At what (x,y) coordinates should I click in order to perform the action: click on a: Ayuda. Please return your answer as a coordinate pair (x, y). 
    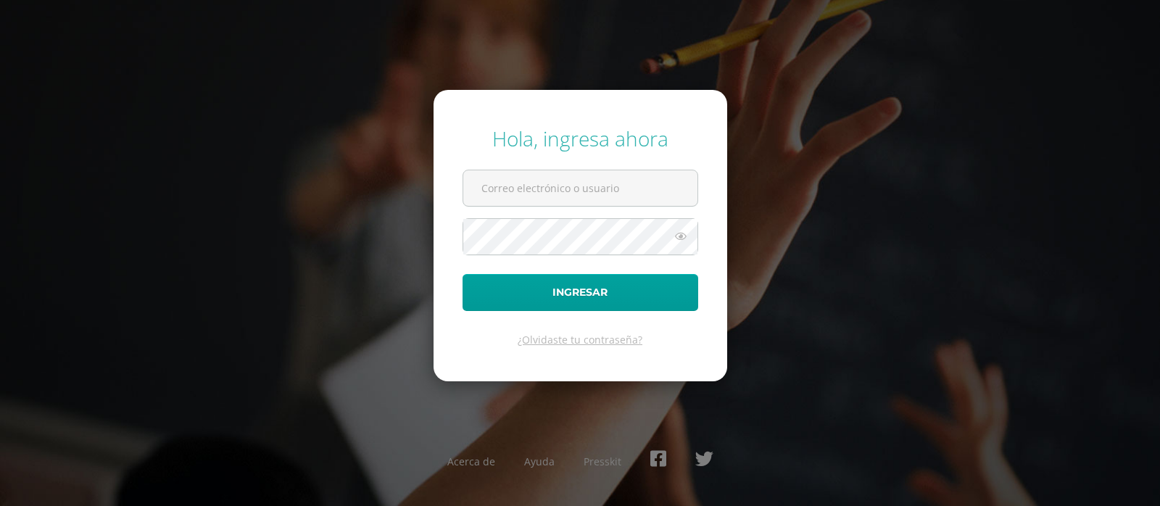
    Looking at the image, I should click on (539, 461).